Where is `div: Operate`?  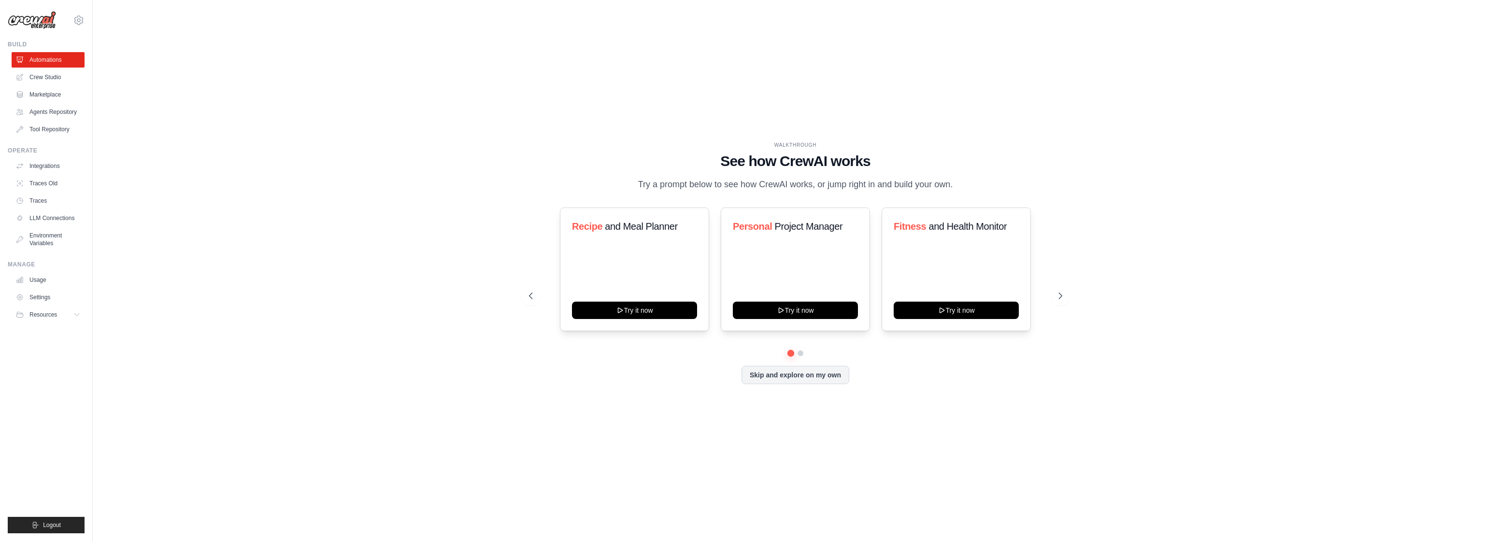
div: Operate is located at coordinates (46, 151).